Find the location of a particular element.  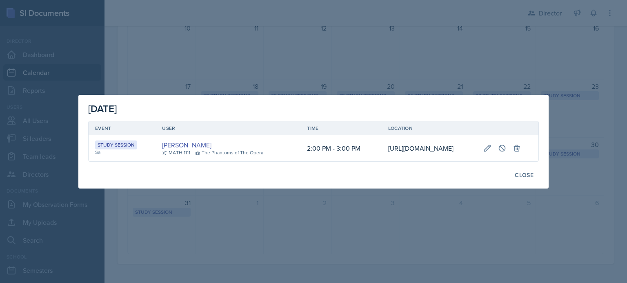

th: Event is located at coordinates (122, 128).